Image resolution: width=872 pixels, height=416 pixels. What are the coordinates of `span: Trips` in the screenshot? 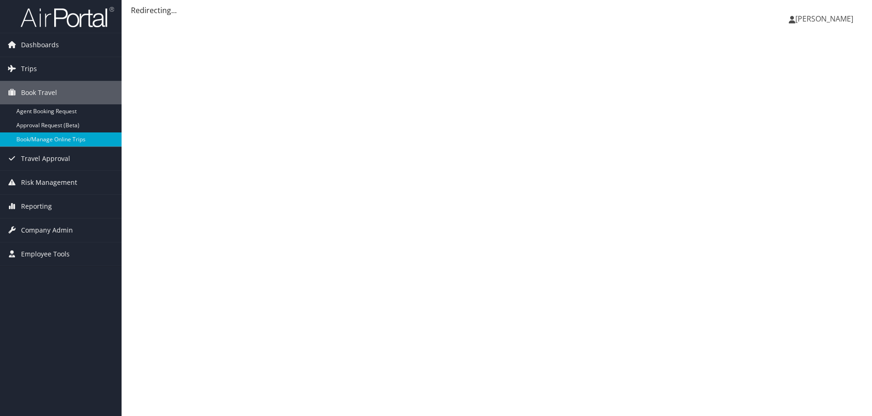 It's located at (29, 69).